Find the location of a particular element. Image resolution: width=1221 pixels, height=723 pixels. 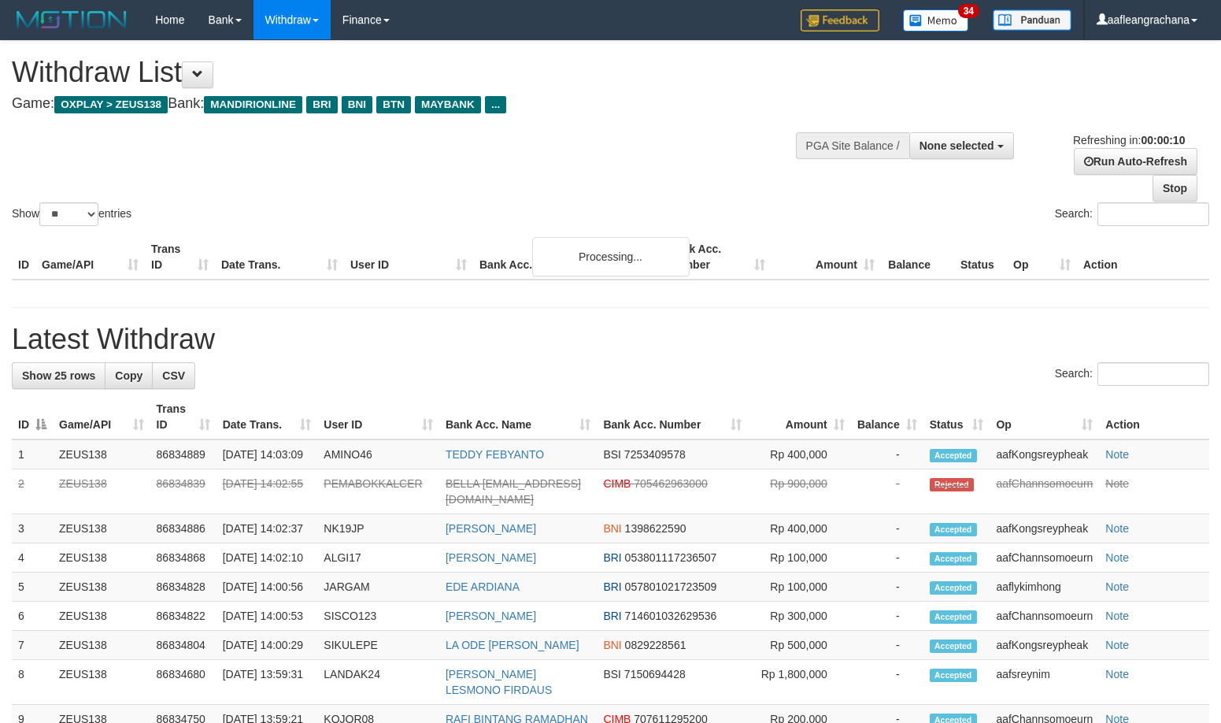

span: BSI is located at coordinates (612, 674).